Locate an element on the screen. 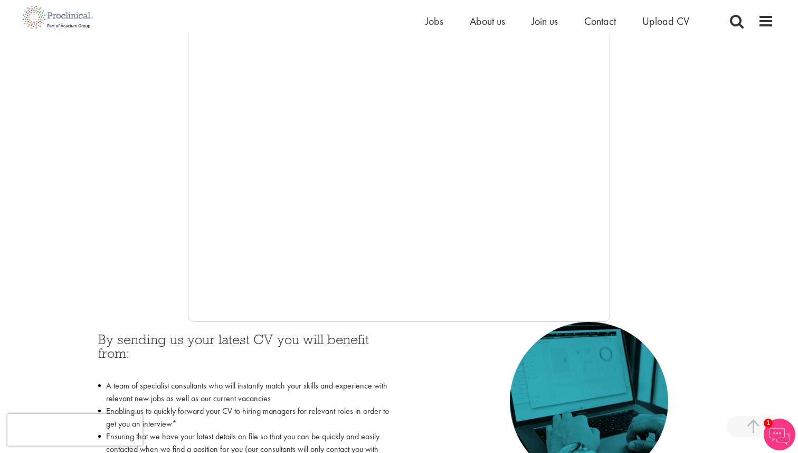 This screenshot has height=453, width=798. span: About us is located at coordinates (487, 21).